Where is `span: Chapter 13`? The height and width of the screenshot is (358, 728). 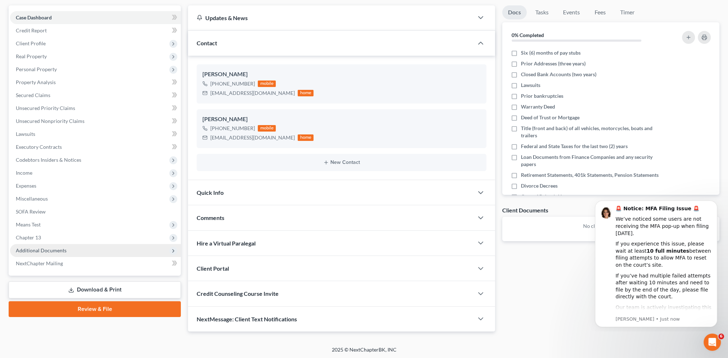
span: Chapter 13 is located at coordinates (28, 237).